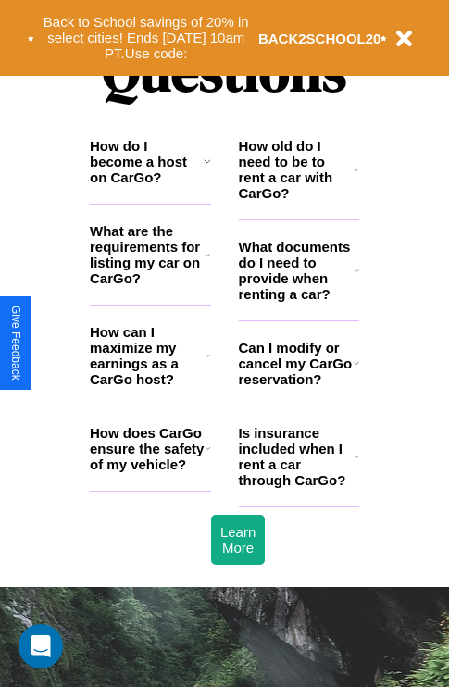 Image resolution: width=449 pixels, height=687 pixels. Describe the element at coordinates (297, 270) in the screenshot. I see `h3: What documents do I need to provide when renting a car?` at that location.